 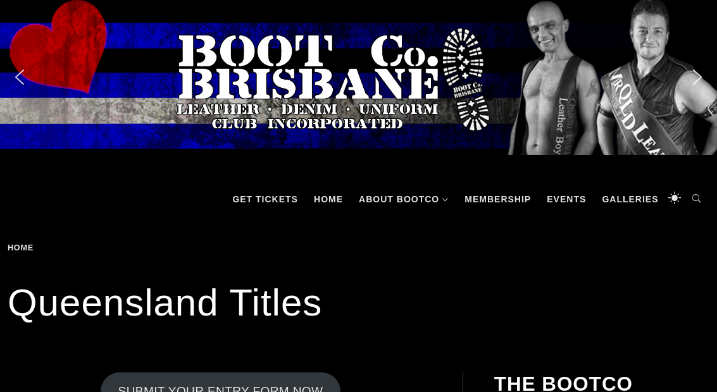 What do you see at coordinates (497, 199) in the screenshot?
I see `a: Membership` at bounding box center [497, 199].